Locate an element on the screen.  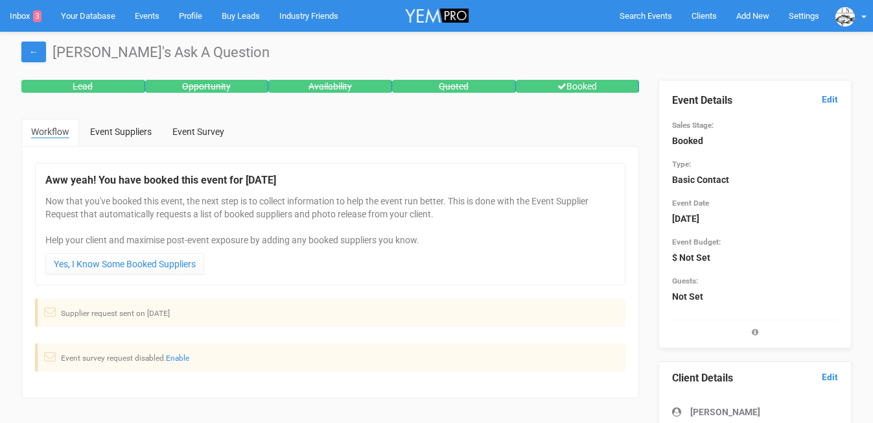
div: Lead is located at coordinates (83, 86).